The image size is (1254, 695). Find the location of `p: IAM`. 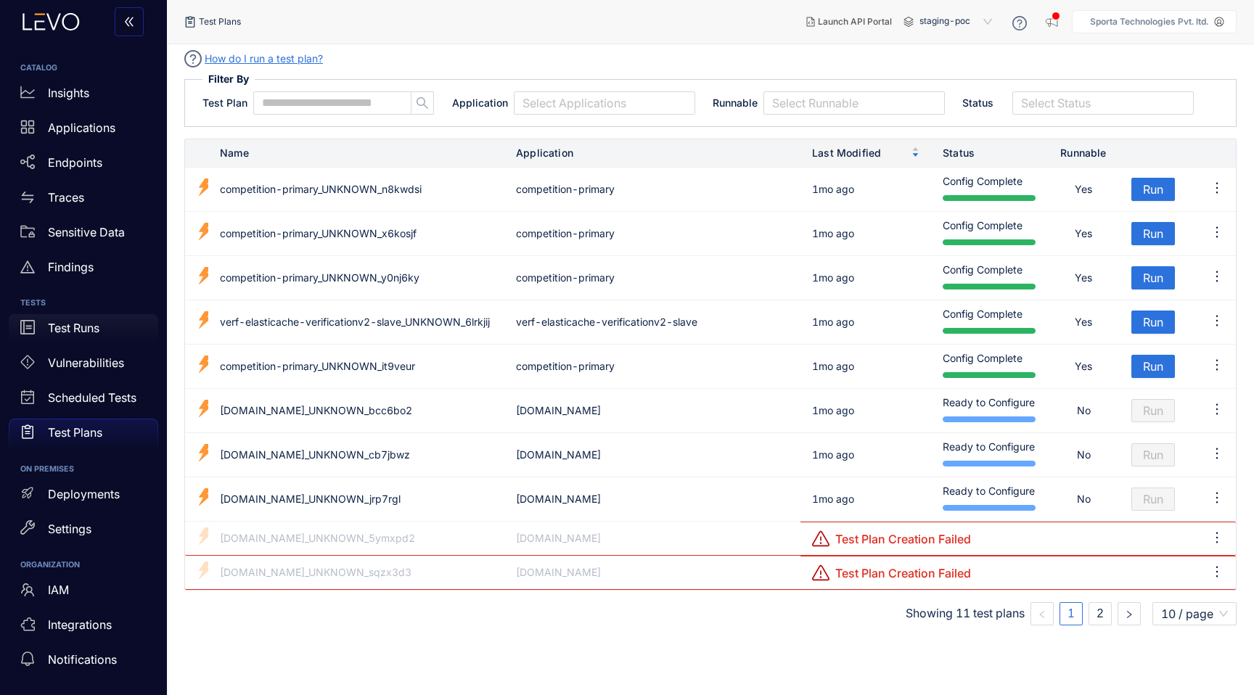

p: IAM is located at coordinates (58, 590).